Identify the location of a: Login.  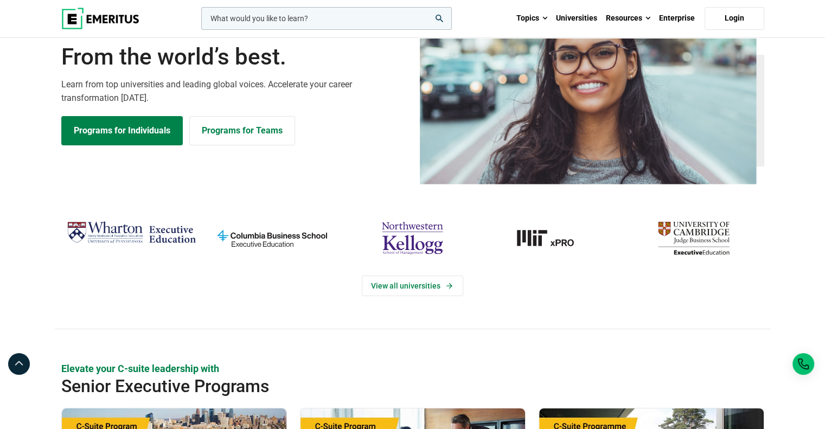
(734, 18).